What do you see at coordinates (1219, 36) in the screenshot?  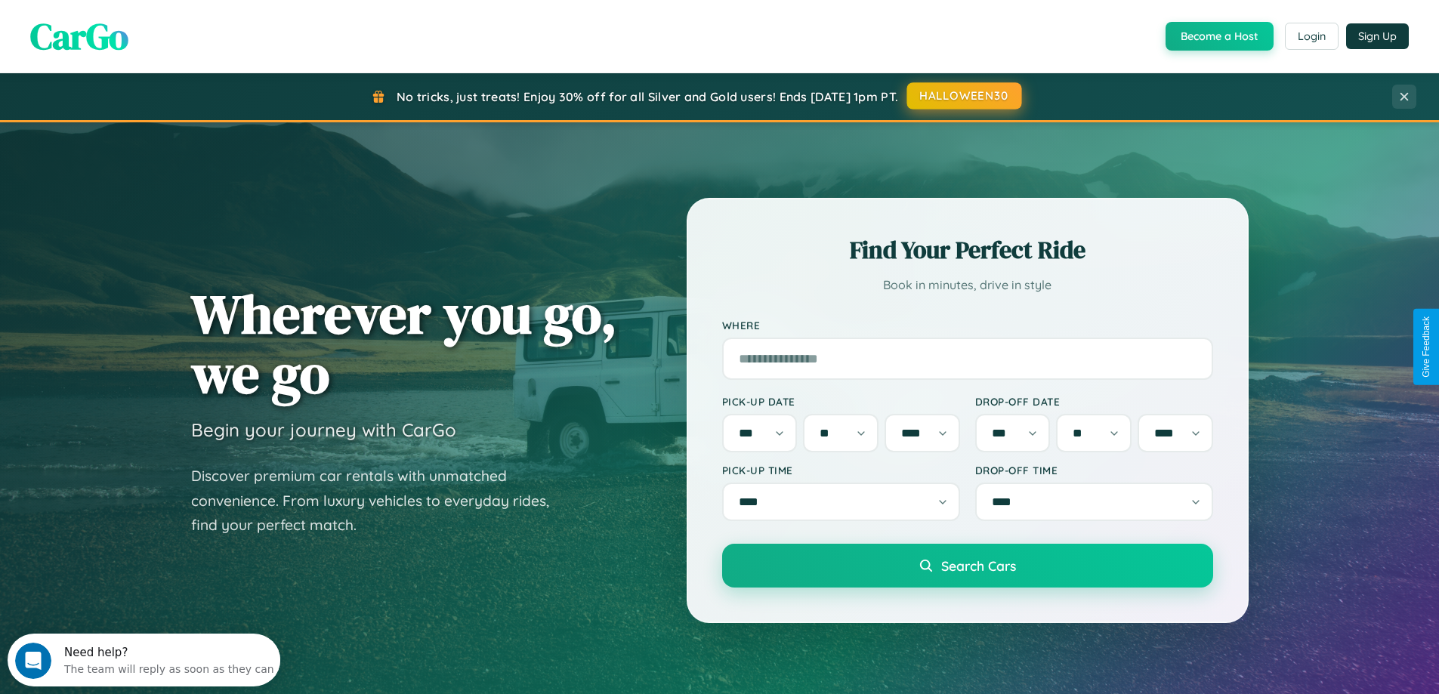 I see `button: Become a Host` at bounding box center [1219, 36].